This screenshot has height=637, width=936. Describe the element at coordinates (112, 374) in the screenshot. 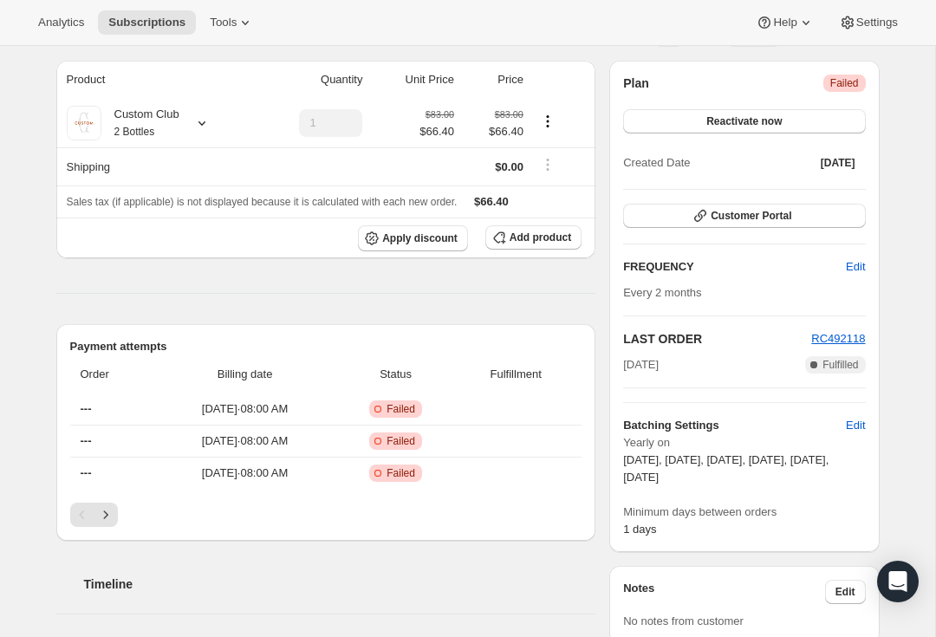

I see `th: Order` at that location.